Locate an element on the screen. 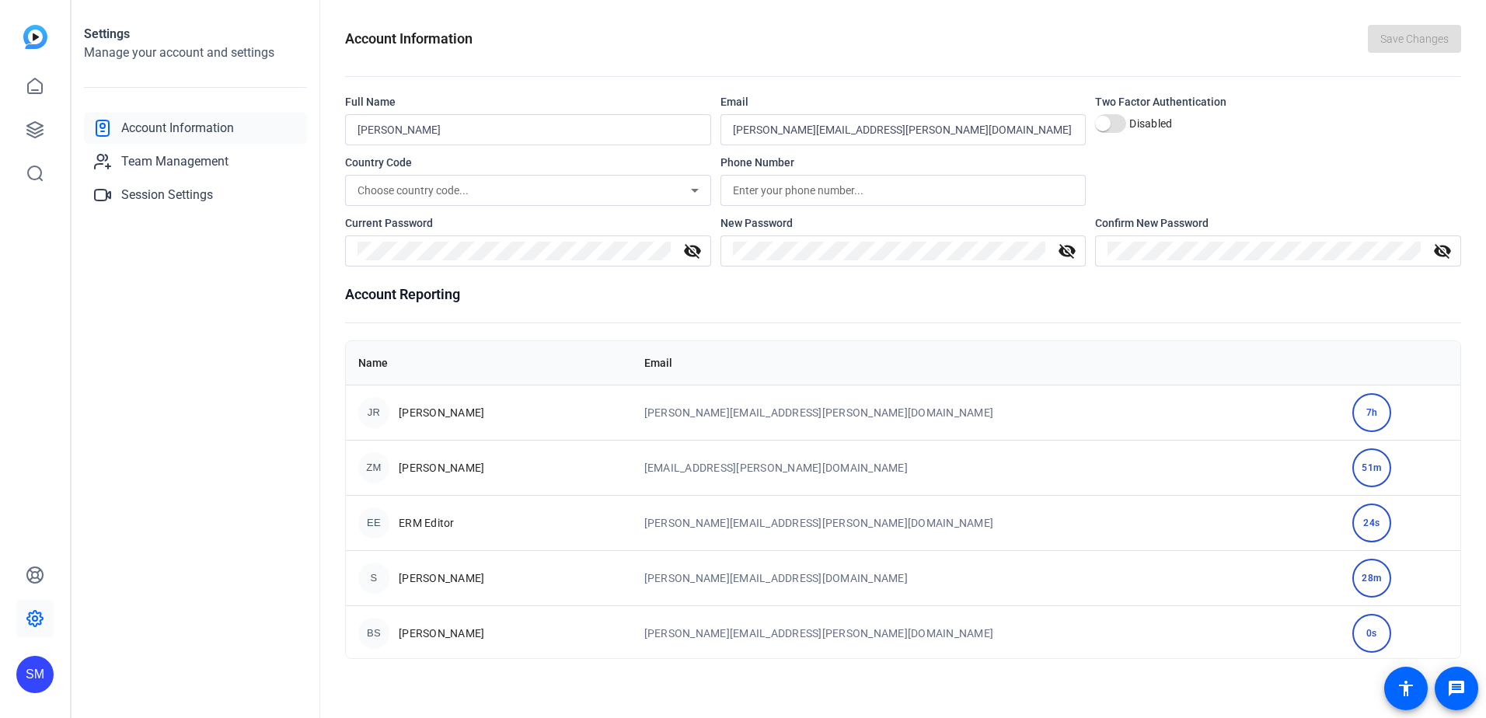 This screenshot has height=718, width=1486. div: New Password is located at coordinates (903, 223).